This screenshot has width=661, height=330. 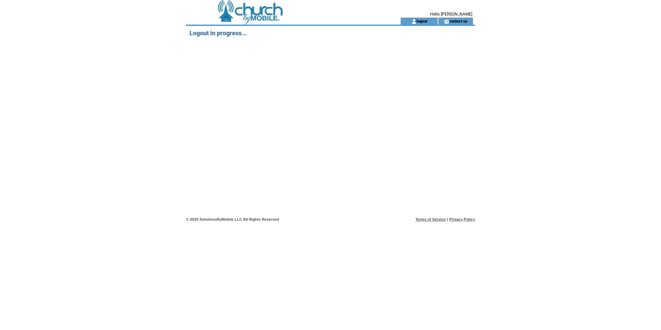 I want to click on a: Terms of Service, so click(x=431, y=219).